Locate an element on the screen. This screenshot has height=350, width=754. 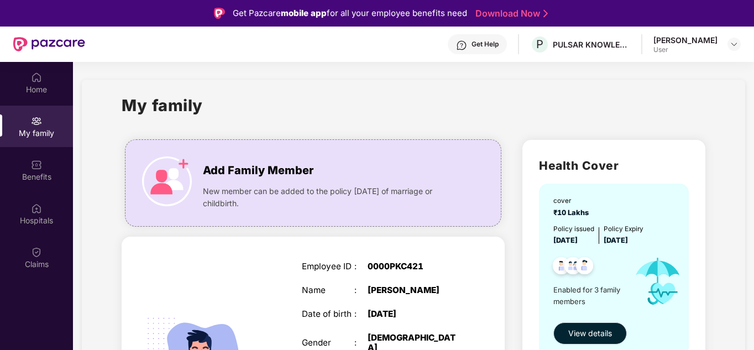
img: svg+xml;base64,PHN2ZyB3aWR0aD0iMjAiIGhlaWdodD0iMjAiIHZpZXdCb3g9IjAgMCAyMCAyMCIgZmlsbD0ibm9uZSIgeG... is located at coordinates (36, 121).